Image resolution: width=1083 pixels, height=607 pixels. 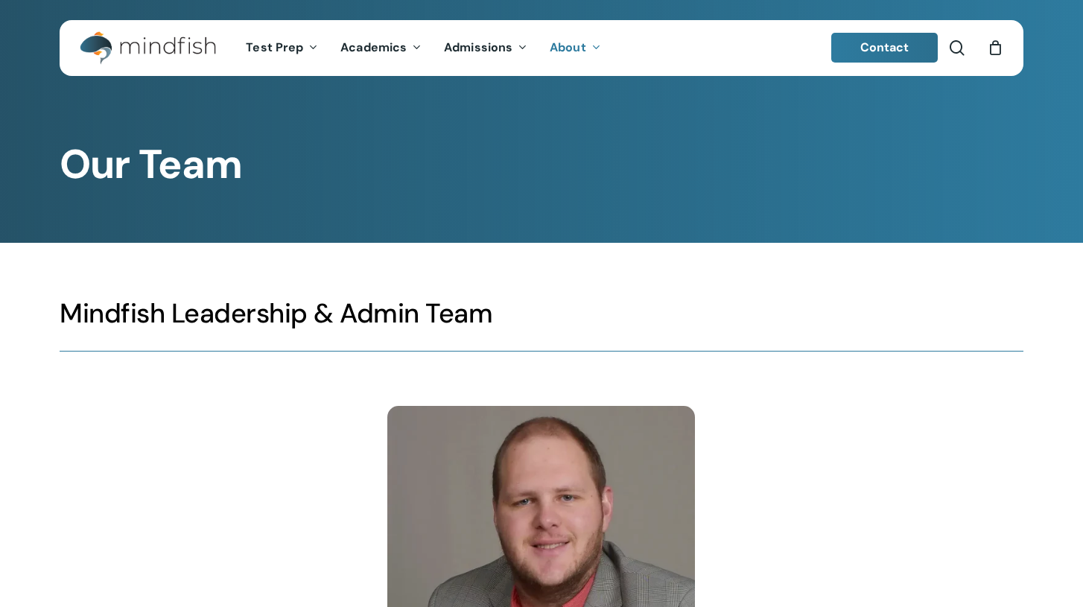 What do you see at coordinates (541, 314) in the screenshot?
I see `h3: Mindfish Leadership & Admin Team` at bounding box center [541, 314].